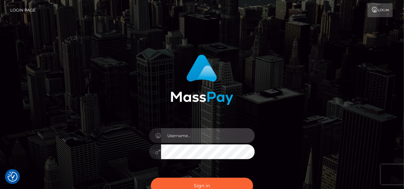  Describe the element at coordinates (202, 80) in the screenshot. I see `img: MassPay Login` at that location.